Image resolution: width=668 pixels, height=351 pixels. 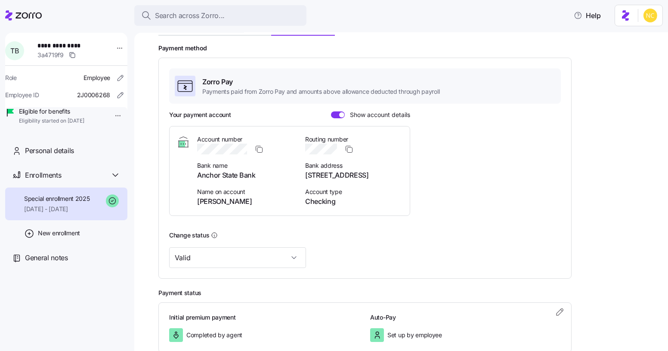 I want to click on span: Account type, so click(x=354, y=192).